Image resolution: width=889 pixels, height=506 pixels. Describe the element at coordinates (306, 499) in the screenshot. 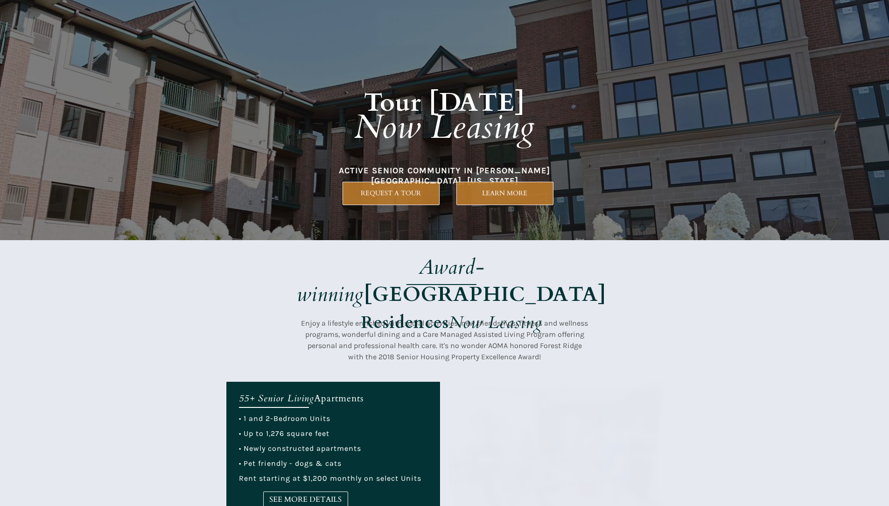

I see `span: SEE MORE DETAILS` at that location.